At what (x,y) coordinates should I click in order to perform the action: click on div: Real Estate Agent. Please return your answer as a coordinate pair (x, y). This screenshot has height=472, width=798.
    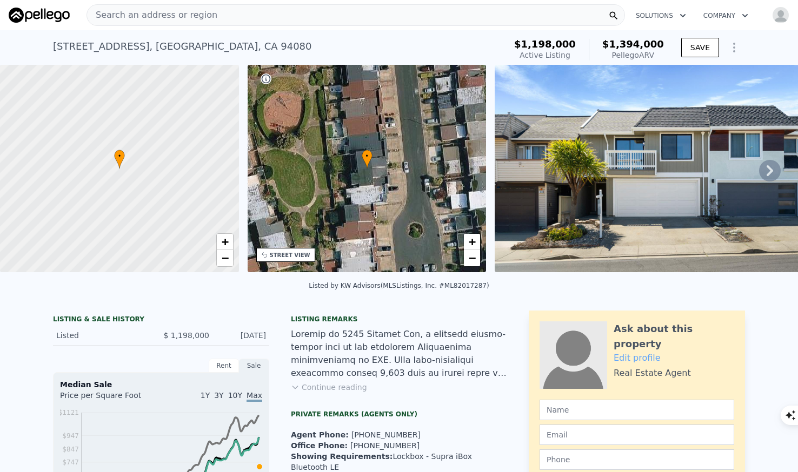
    Looking at the image, I should click on (652, 373).